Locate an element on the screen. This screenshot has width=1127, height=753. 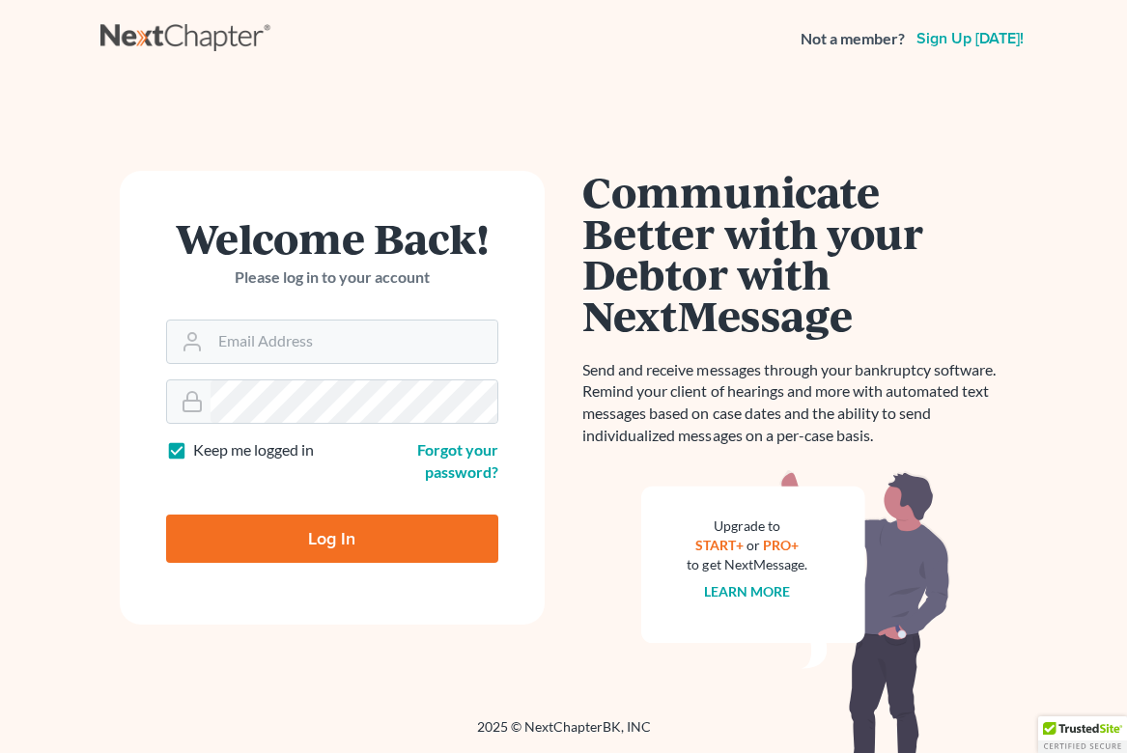
span: or is located at coordinates (753, 545).